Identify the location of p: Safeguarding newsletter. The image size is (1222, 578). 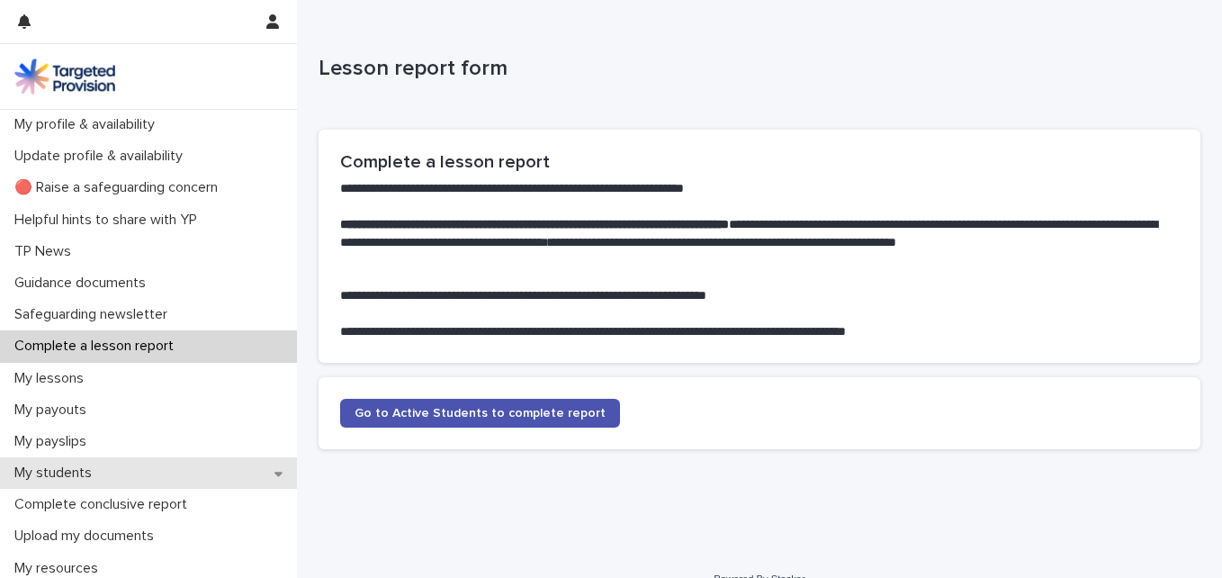
(95, 314).